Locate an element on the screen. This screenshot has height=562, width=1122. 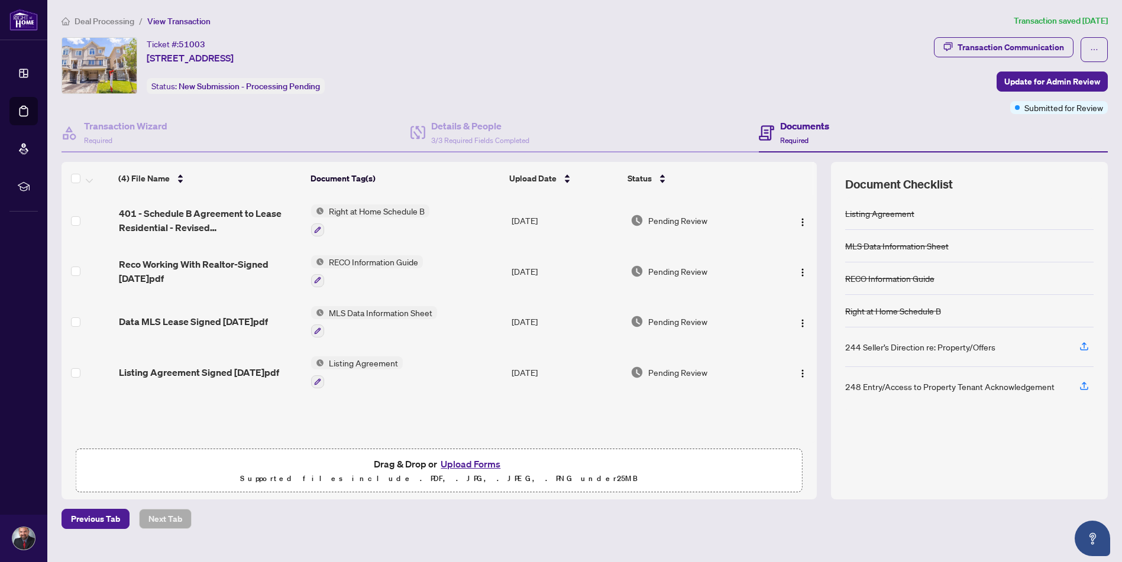
div: Status: is located at coordinates (235, 86).